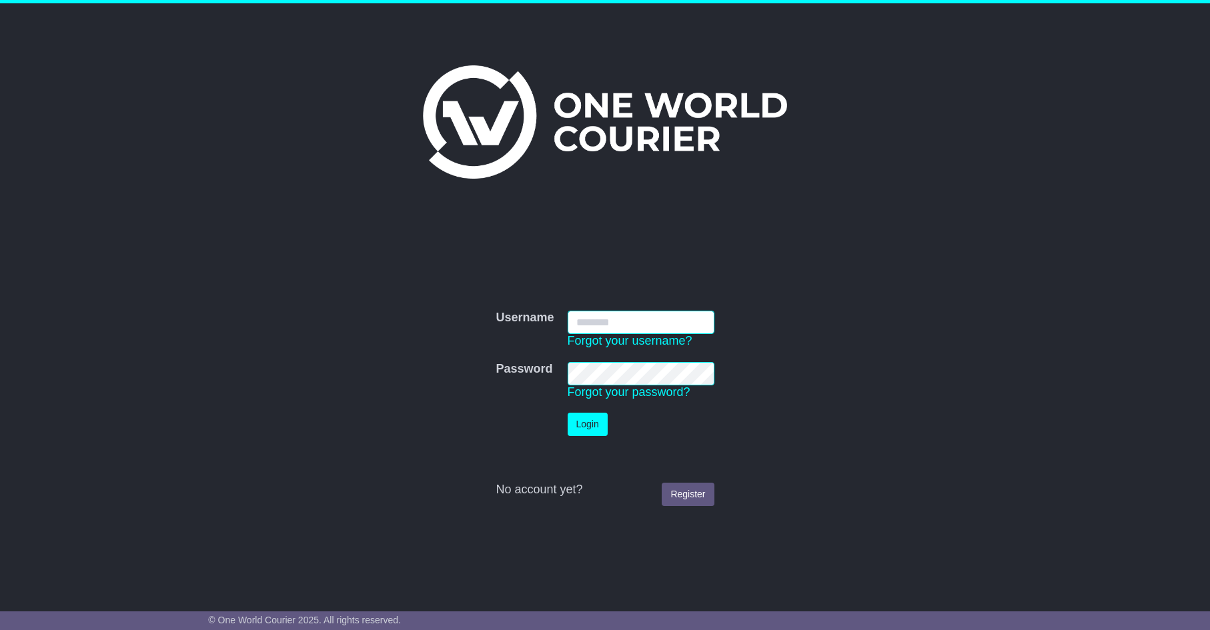  Describe the element at coordinates (688, 494) in the screenshot. I see `a: Register` at that location.